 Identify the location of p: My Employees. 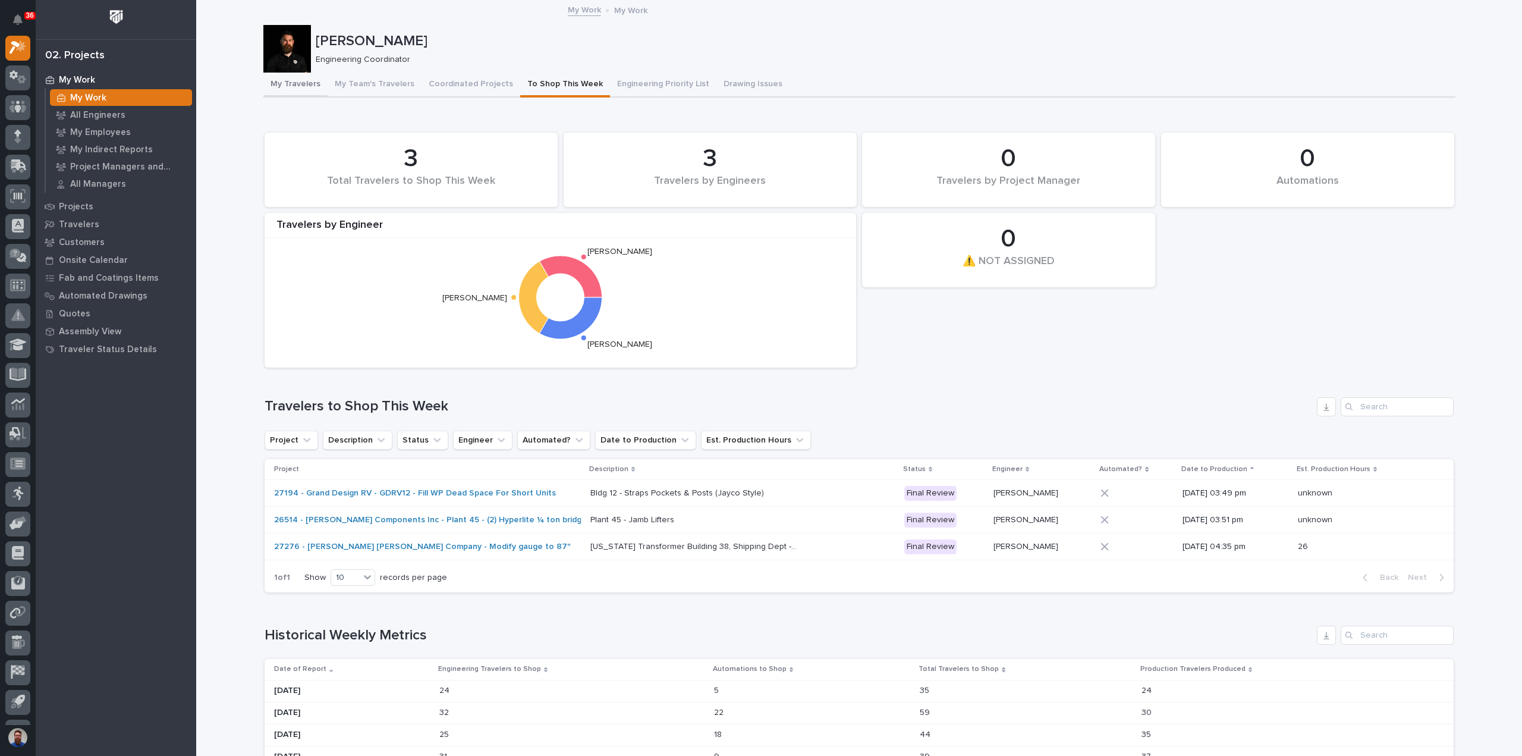
(100, 133).